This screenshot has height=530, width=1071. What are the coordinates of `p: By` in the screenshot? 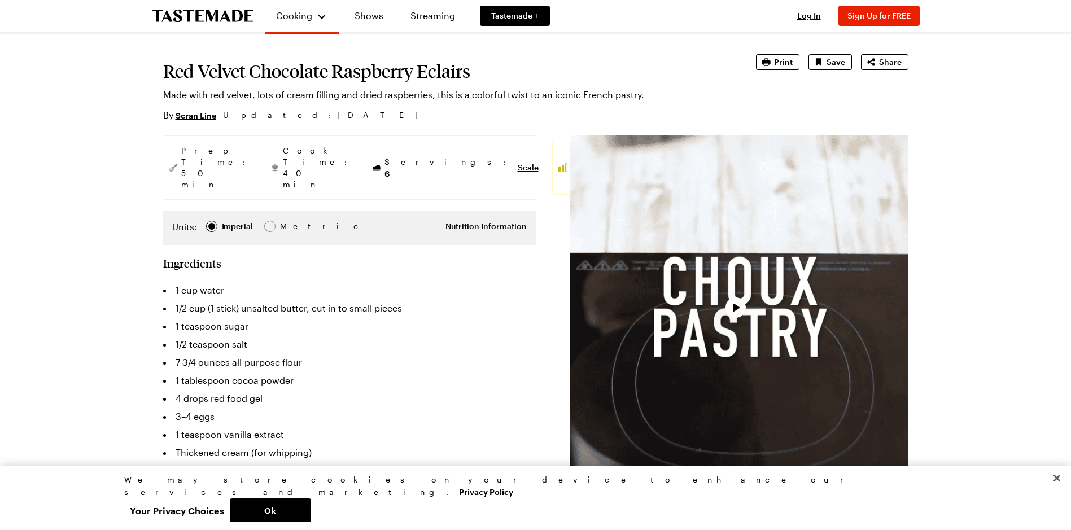 It's located at (190, 115).